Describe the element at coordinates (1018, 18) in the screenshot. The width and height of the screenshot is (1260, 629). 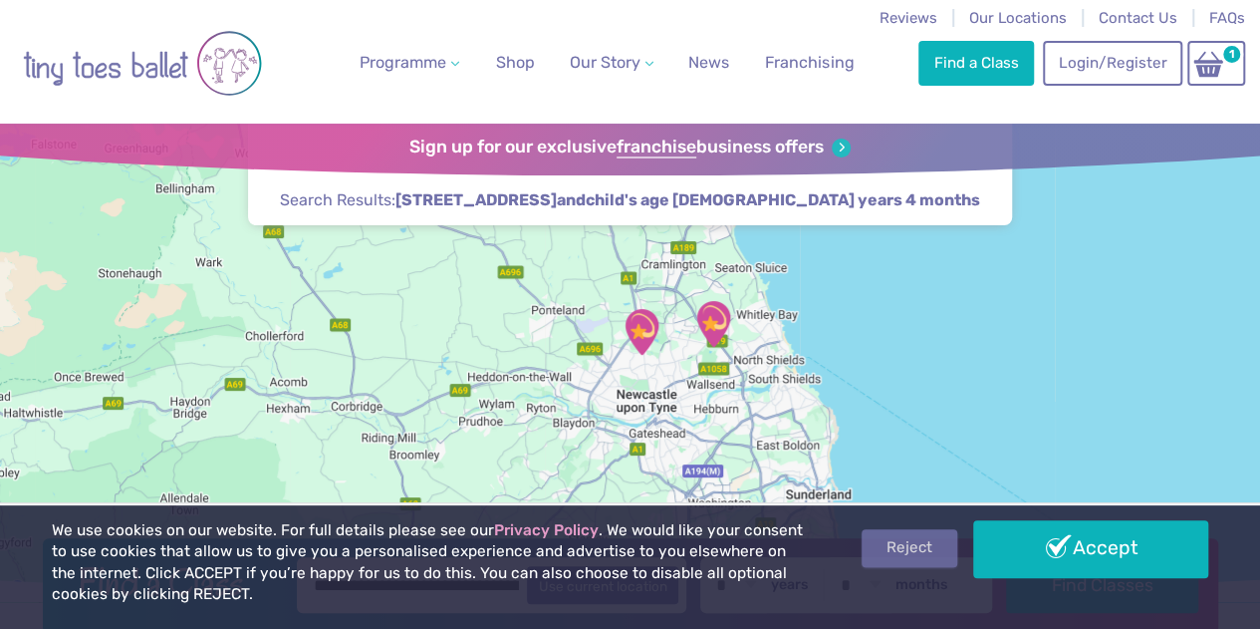
I see `a: Our Locations` at that location.